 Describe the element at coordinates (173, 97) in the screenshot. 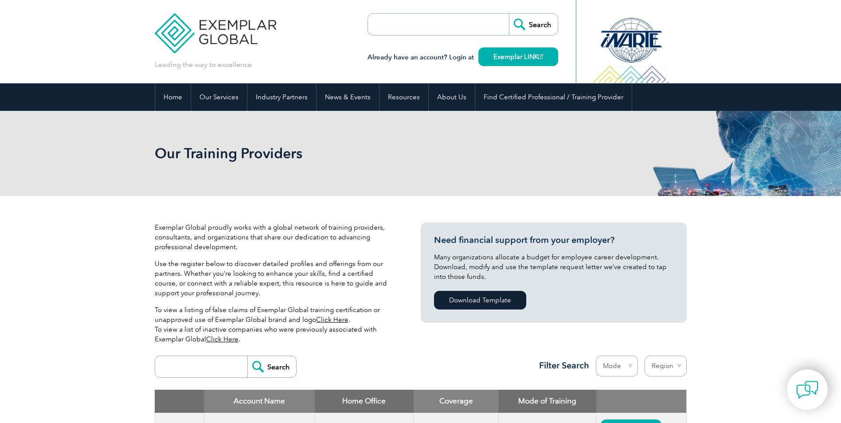

I see `a: Home` at that location.